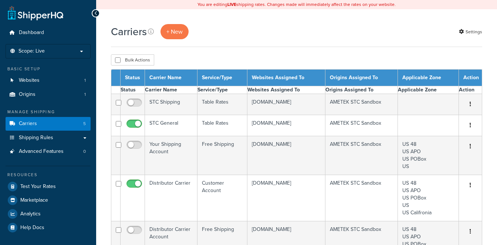 Image resolution: width=497 pixels, height=245 pixels. Describe the element at coordinates (48, 112) in the screenshot. I see `div: Manage Shipping` at that location.